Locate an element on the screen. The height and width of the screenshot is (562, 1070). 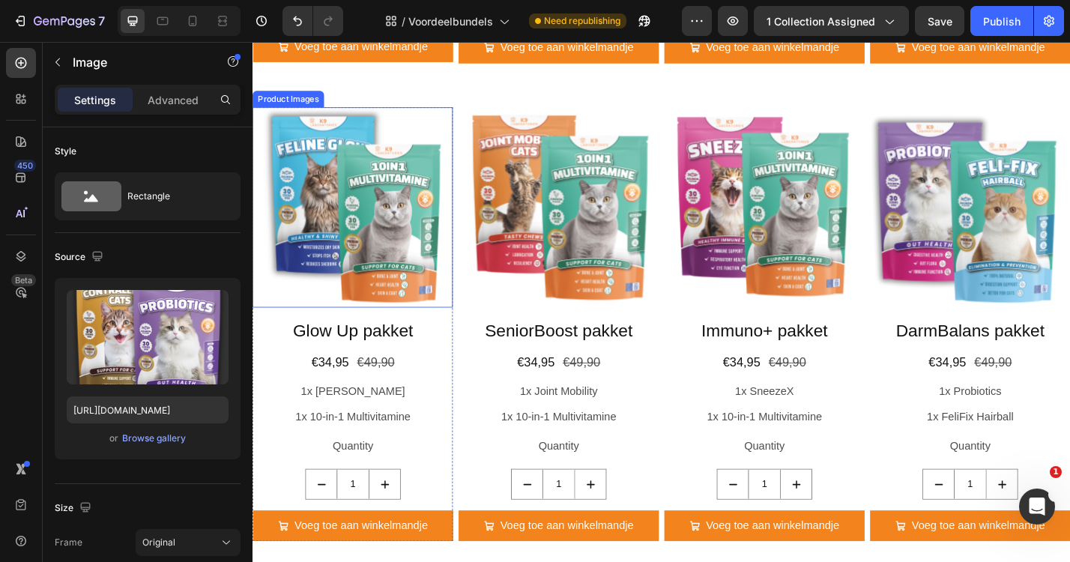
div: Rectangle is located at coordinates (173, 196).